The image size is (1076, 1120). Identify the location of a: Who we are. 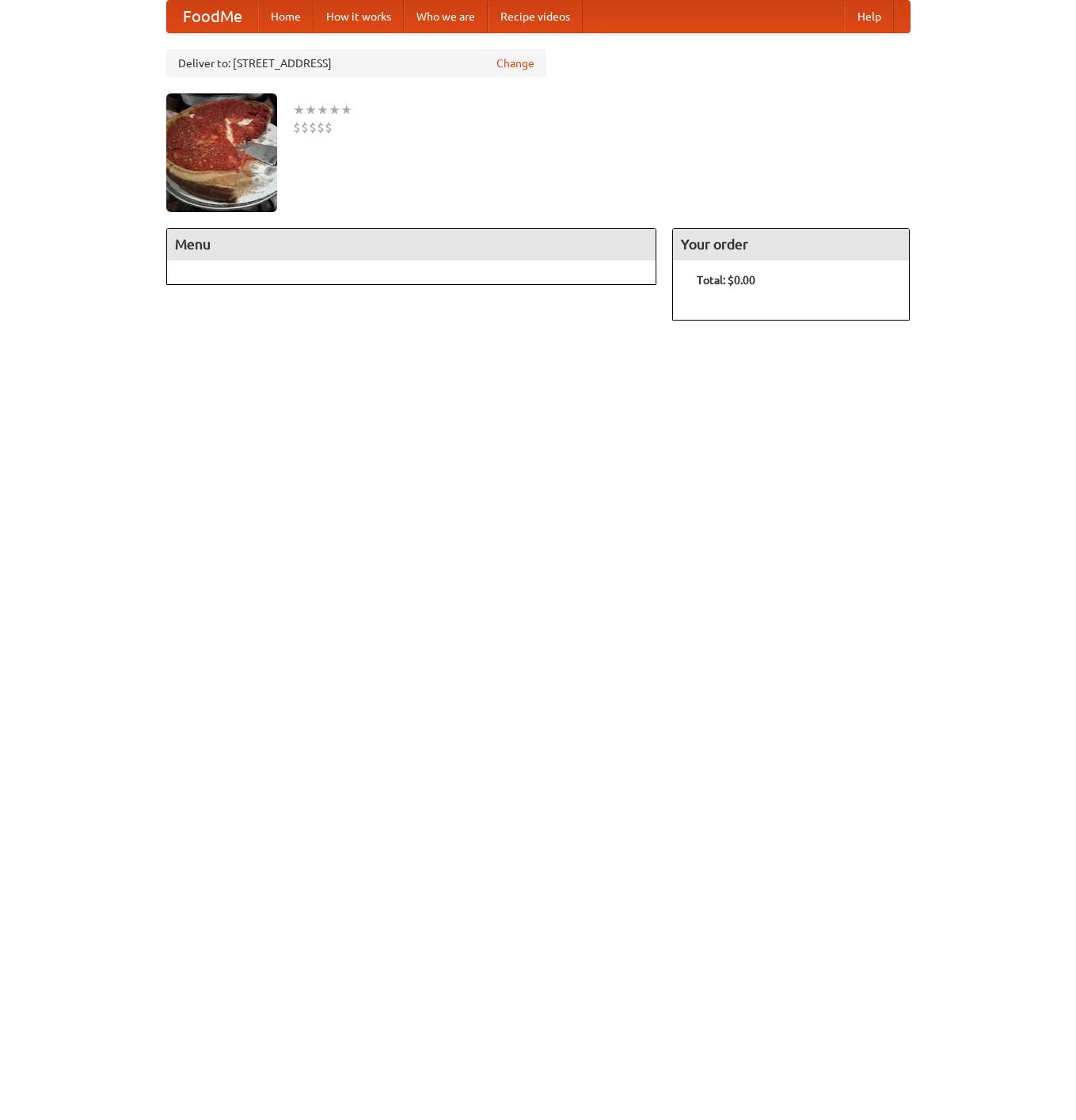
(445, 17).